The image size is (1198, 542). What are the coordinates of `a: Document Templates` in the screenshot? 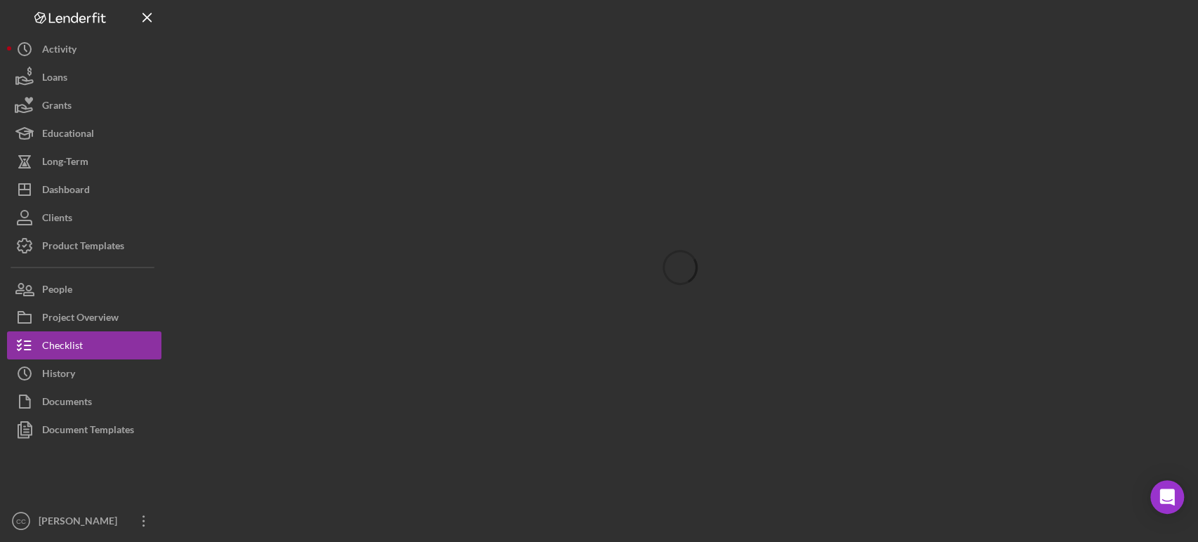 It's located at (84, 429).